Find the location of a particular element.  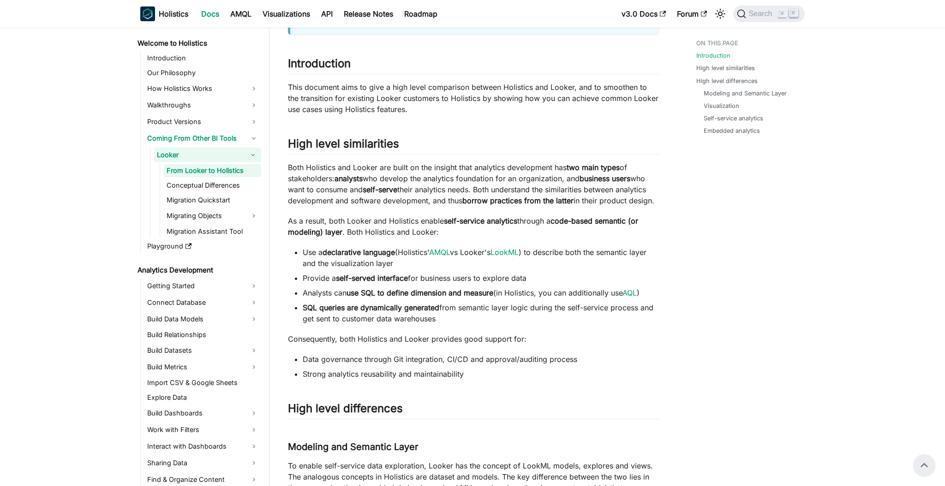

strong: code-based semantic (or modeling) layer is located at coordinates (463, 227).